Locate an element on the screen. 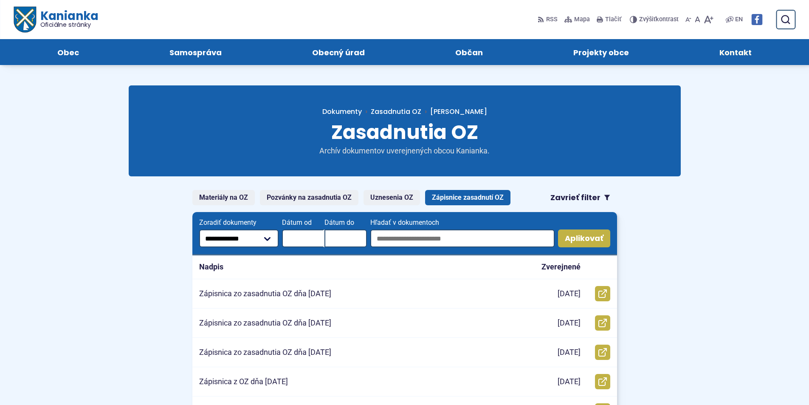 The image size is (809, 405). span: Dokumenty is located at coordinates (342, 111).